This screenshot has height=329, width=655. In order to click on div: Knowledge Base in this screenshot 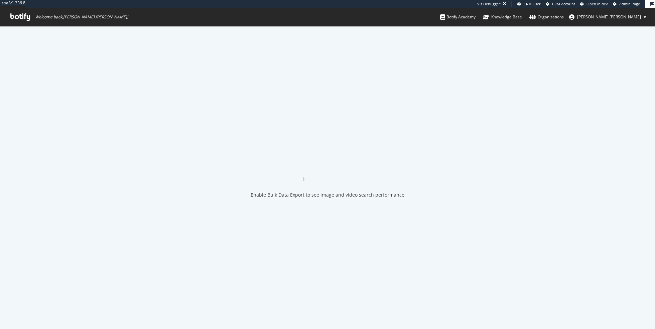, I will do `click(502, 17)`.